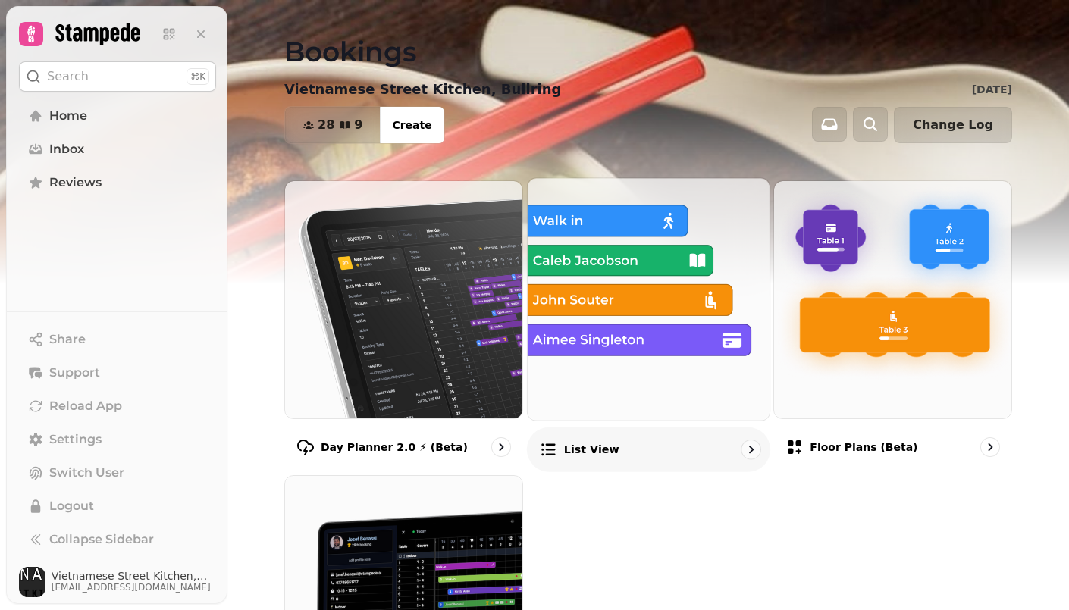 The height and width of the screenshot is (610, 1069). I want to click on button: Support, so click(117, 373).